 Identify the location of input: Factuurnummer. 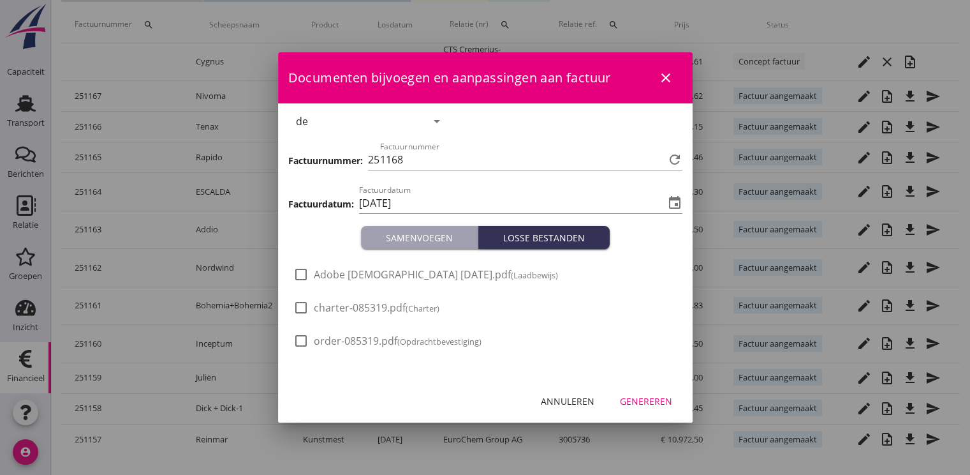
(523, 159).